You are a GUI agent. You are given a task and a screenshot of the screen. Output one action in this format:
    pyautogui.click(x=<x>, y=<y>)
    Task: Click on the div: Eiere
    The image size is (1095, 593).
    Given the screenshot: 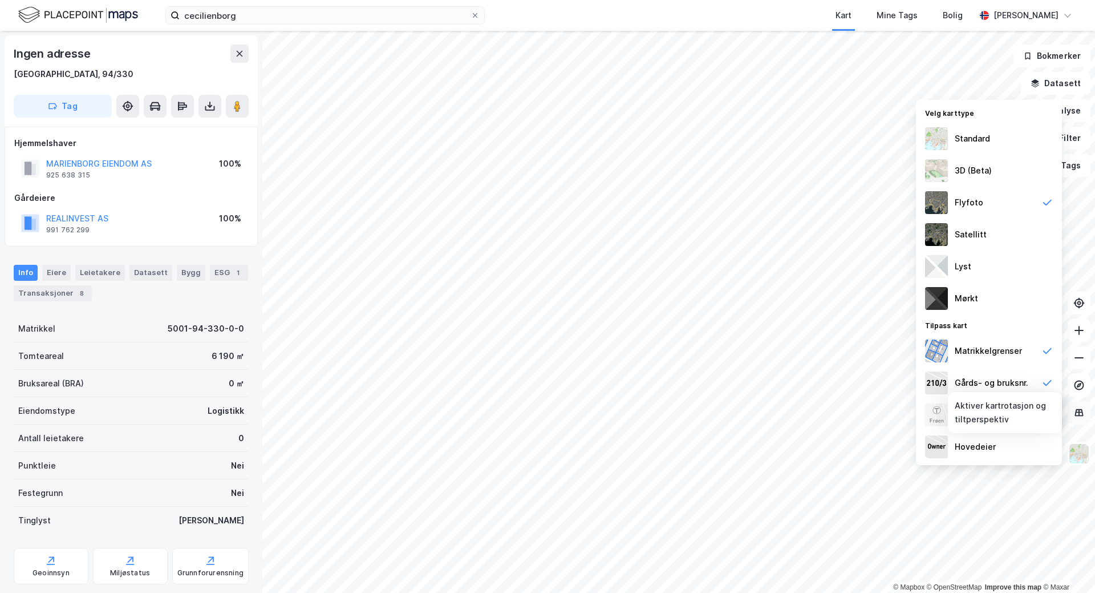 What is the action you would take?
    pyautogui.click(x=56, y=273)
    